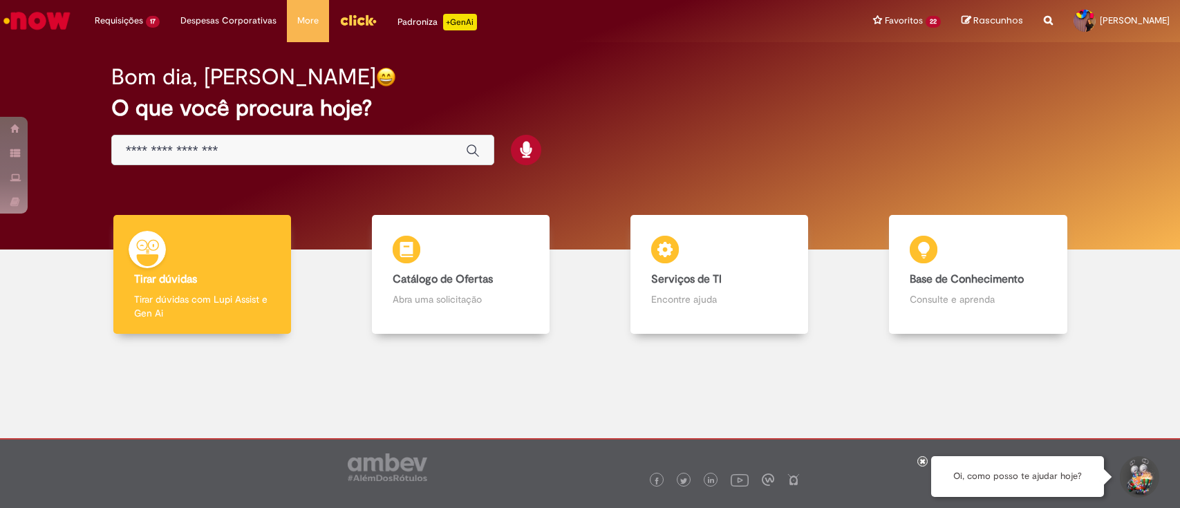 This screenshot has height=508, width=1180. What do you see at coordinates (656, 481) in the screenshot?
I see `img: logo_footer_facebook.png` at bounding box center [656, 481].